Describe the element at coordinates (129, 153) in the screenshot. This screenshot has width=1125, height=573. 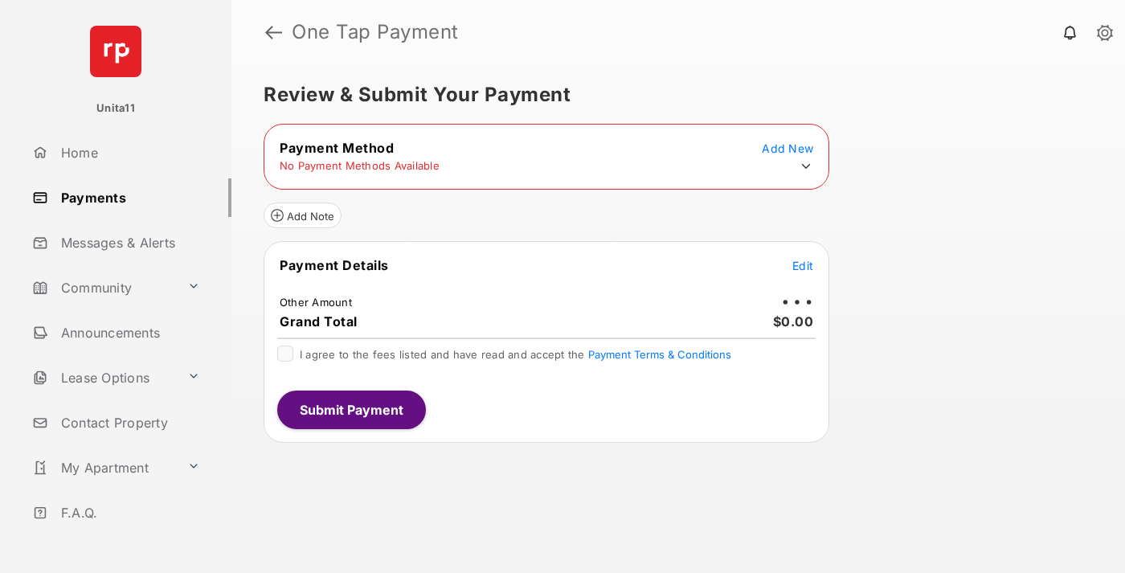
I see `a: Home` at that location.